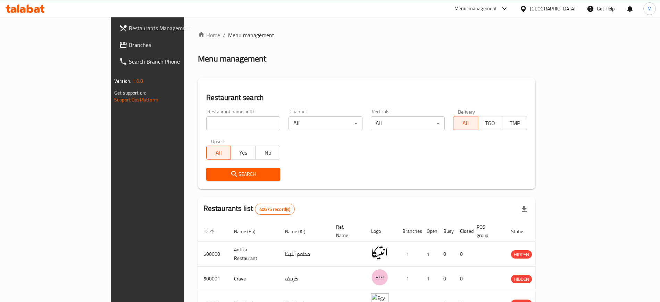 The height and width of the screenshot is (302, 660). What do you see at coordinates (251, 35) in the screenshot?
I see `span: Menu management` at bounding box center [251, 35].